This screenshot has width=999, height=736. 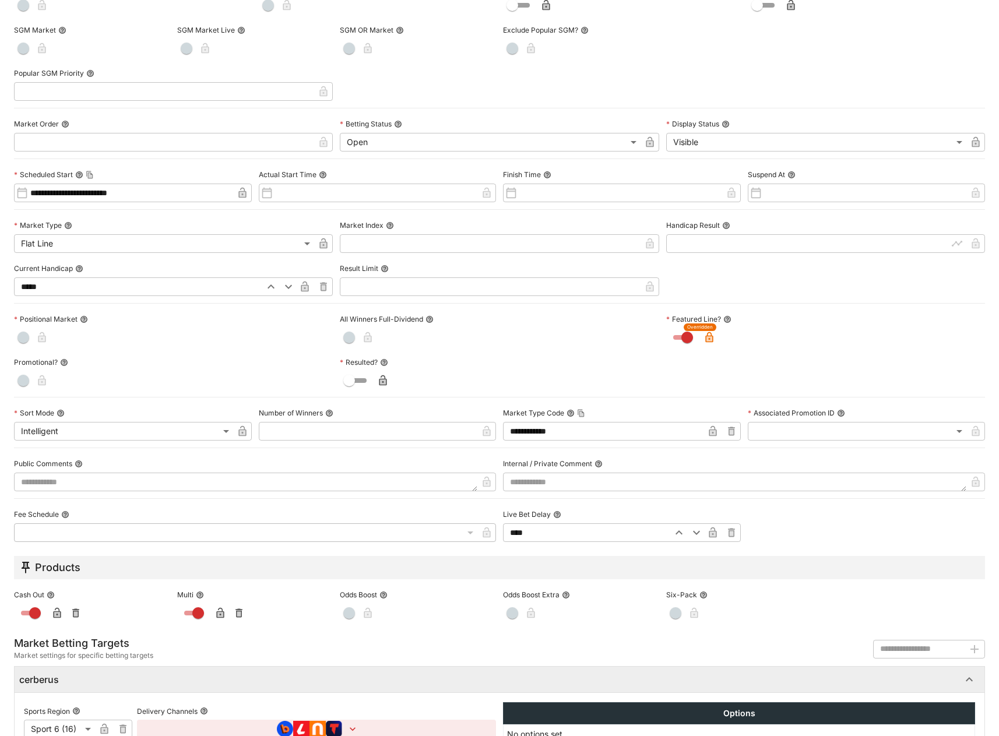 I want to click on button: Sort Mode, so click(x=61, y=413).